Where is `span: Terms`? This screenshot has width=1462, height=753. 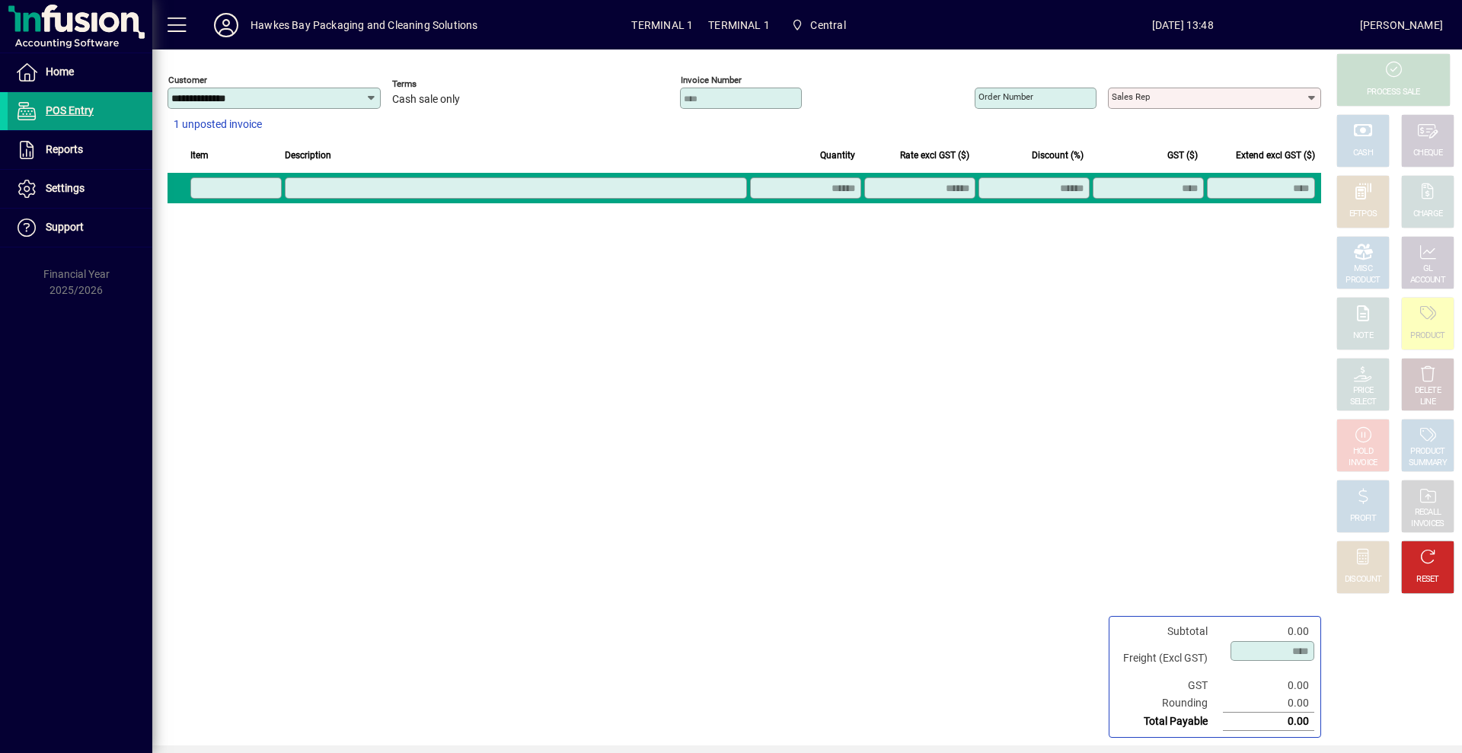
span: Terms is located at coordinates (438, 84).